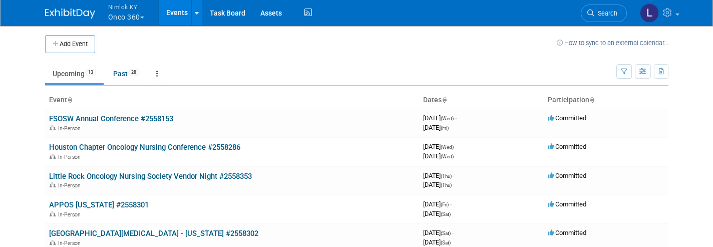  What do you see at coordinates (70, 44) in the screenshot?
I see `button: Add Event` at bounding box center [70, 44].